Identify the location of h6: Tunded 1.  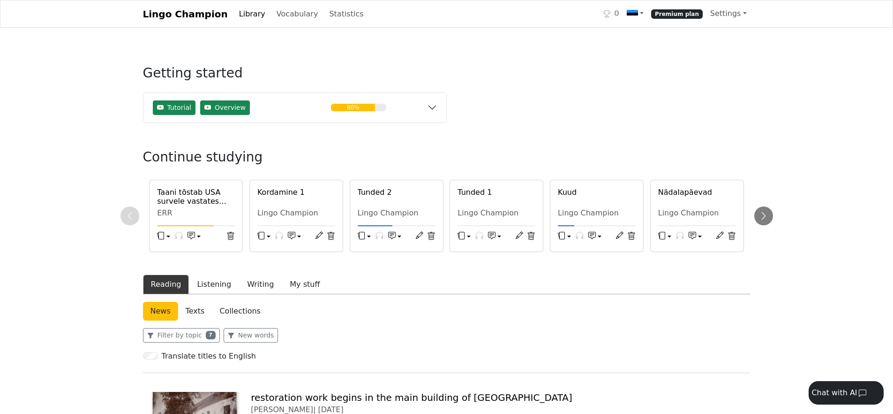
(497, 192).